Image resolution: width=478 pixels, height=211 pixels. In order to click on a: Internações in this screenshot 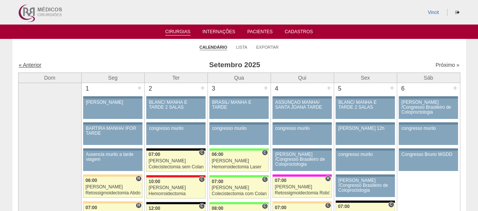, I will do `click(219, 33)`.